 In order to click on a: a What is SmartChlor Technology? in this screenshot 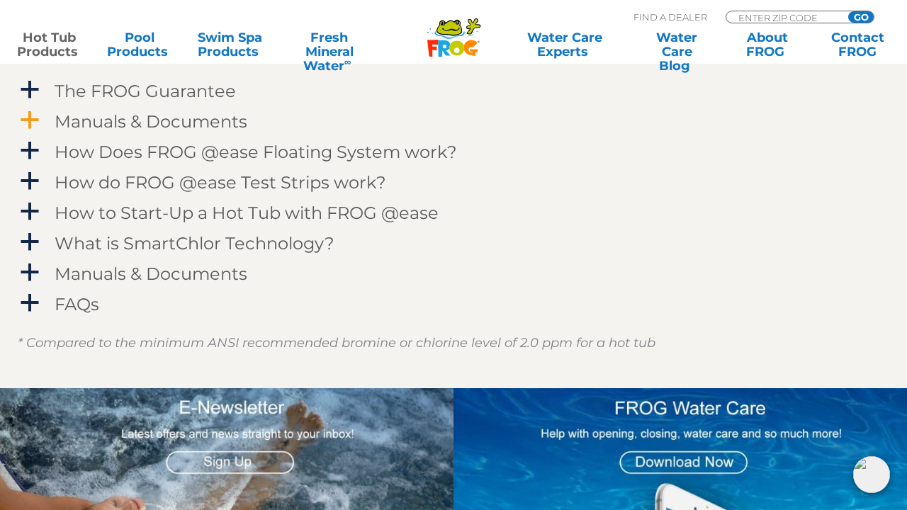, I will do `click(454, 243)`.